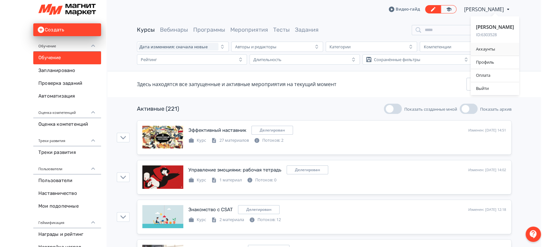 This screenshot has width=546, height=247. I want to click on div: Оплата, so click(495, 75).